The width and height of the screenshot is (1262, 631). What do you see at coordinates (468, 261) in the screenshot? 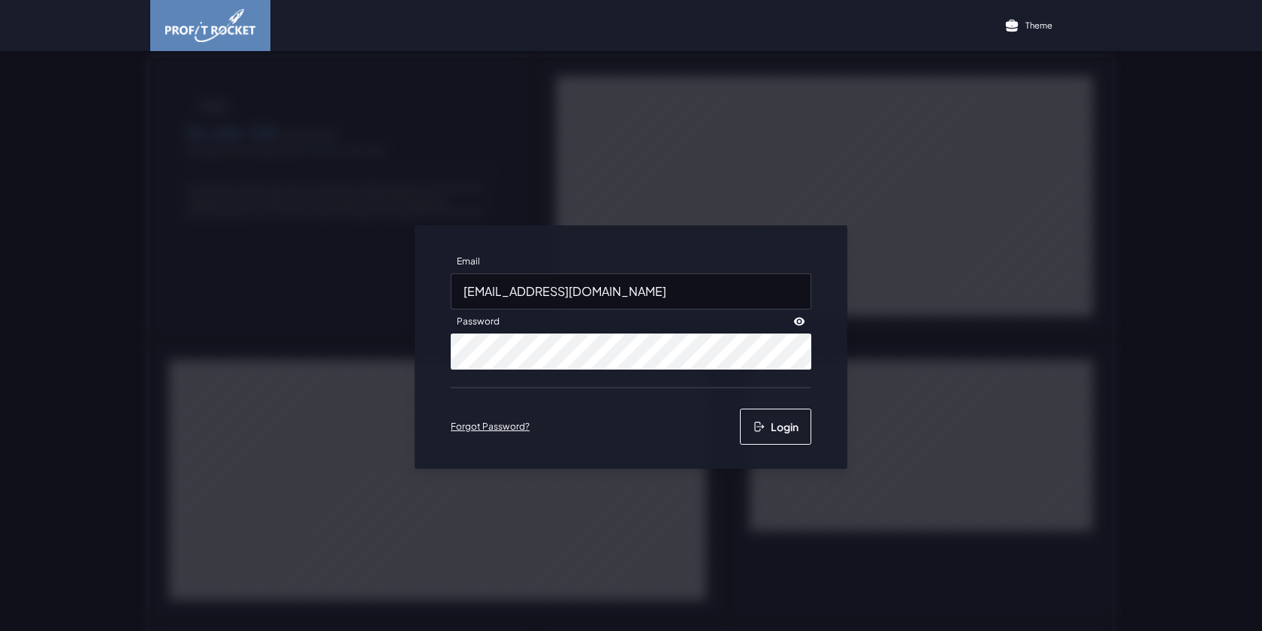
I see `label: Email` at bounding box center [468, 261].